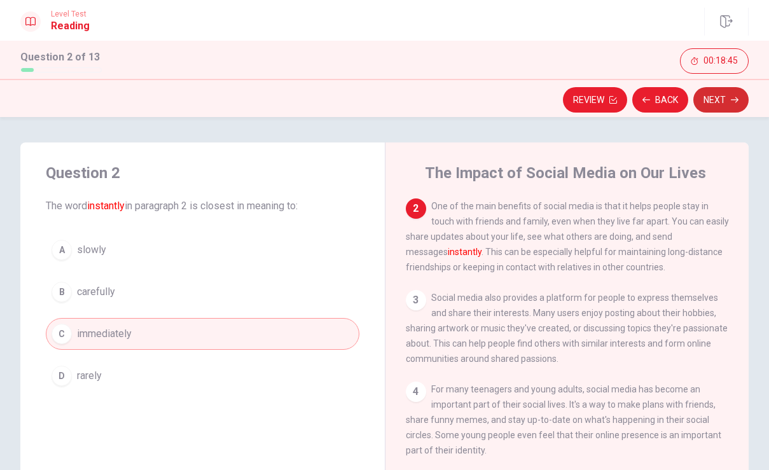 The image size is (769, 470). What do you see at coordinates (202, 173) in the screenshot?
I see `h4: Question 2` at bounding box center [202, 173].